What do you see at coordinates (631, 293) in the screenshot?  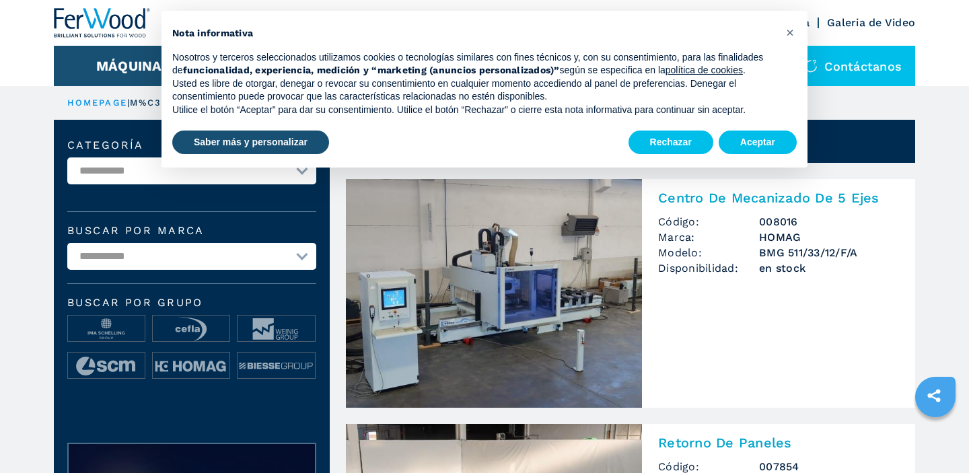 I see `a: Centro De Mecanizado De 5 Ejes HOMAG BMG 511/33/12/F/ACentro De Mecanizado De 5 EjesCódigo:008016...` at bounding box center [631, 293].